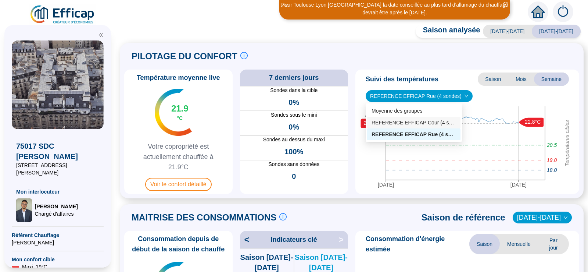  What do you see at coordinates (294, 239) in the screenshot?
I see `span: Indicateurs clé` at bounding box center [294, 239].